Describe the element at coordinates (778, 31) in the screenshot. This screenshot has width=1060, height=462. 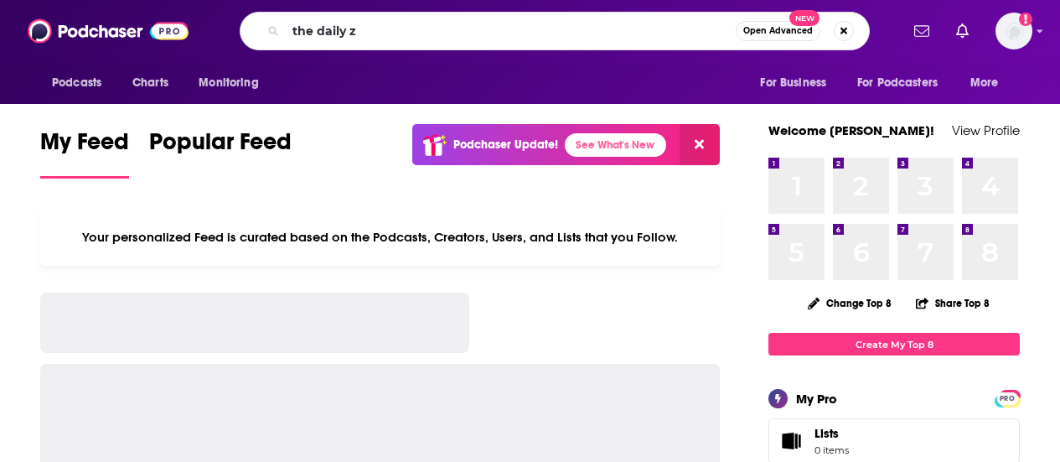
I see `span: Open Advanced` at that location.